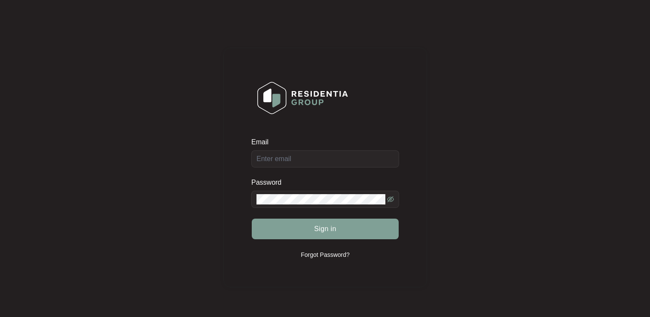 The image size is (650, 317). What do you see at coordinates (325, 159) in the screenshot?
I see `input: Email` at bounding box center [325, 159].